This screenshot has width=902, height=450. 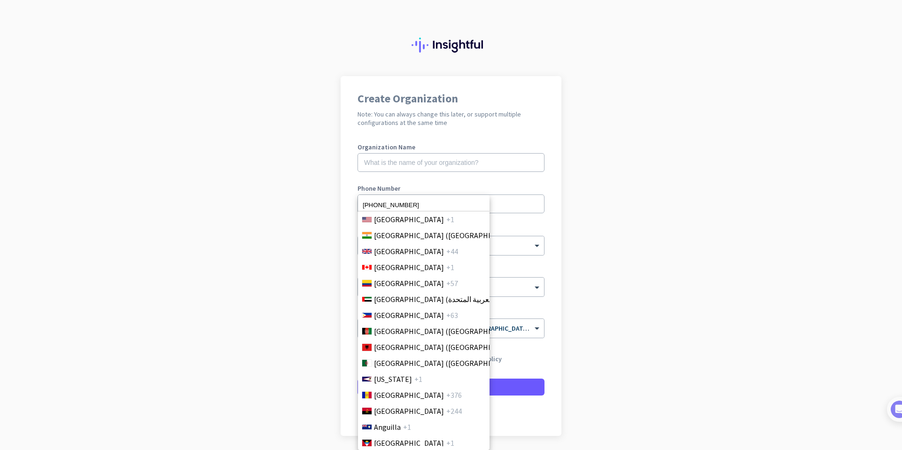 I want to click on span: Anguilla, so click(x=387, y=427).